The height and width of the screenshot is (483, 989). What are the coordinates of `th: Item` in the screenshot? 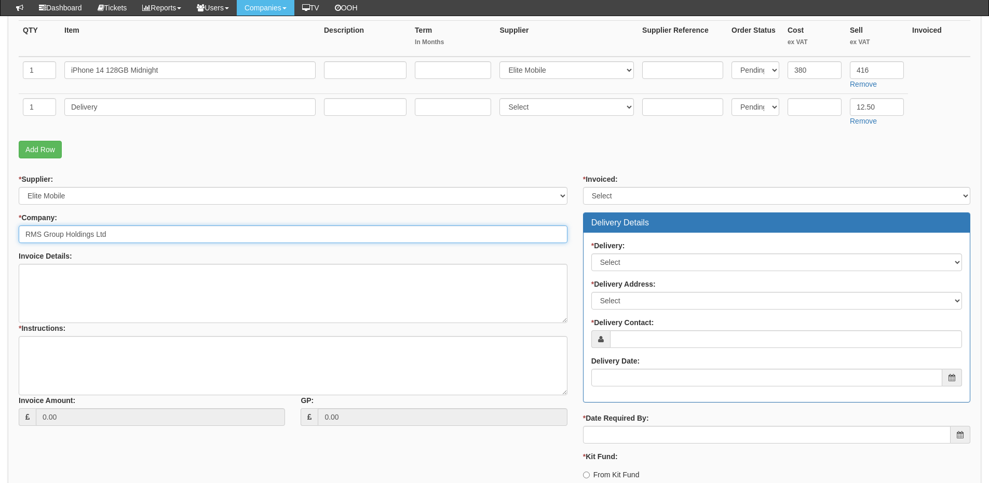 It's located at (190, 38).